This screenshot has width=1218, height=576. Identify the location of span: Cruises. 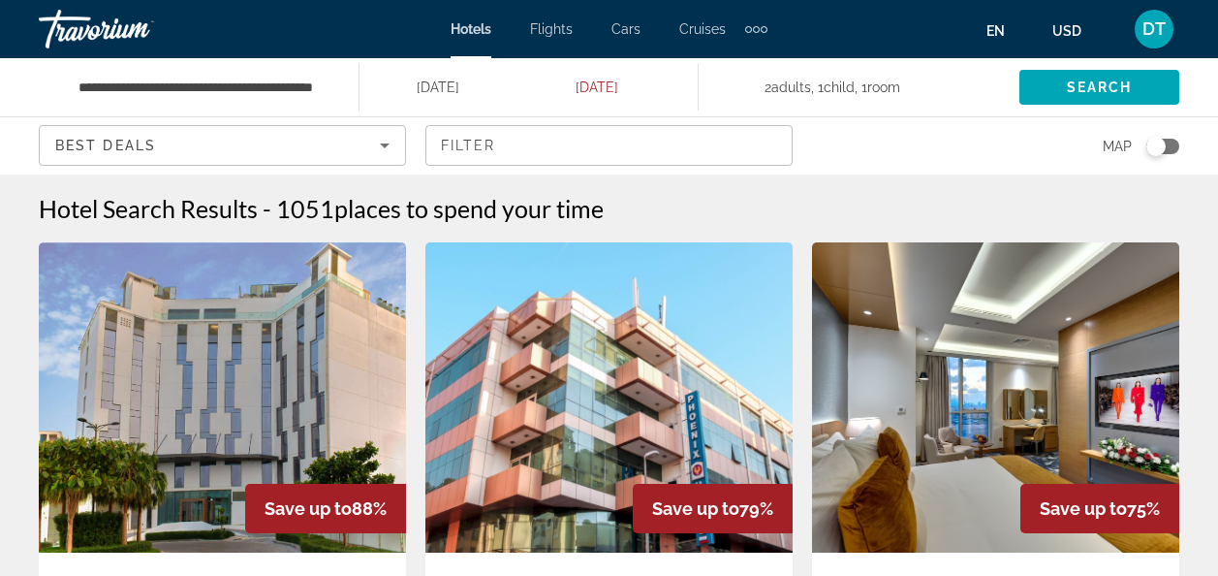
(703, 29).